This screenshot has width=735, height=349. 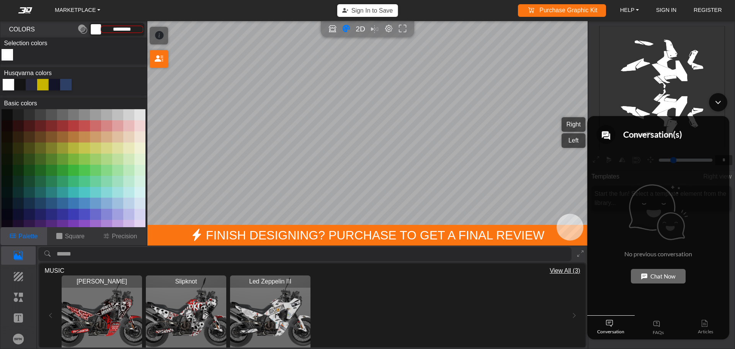 What do you see at coordinates (367, 235) in the screenshot?
I see `span: Finish Designing? Purchase to get a final review` at bounding box center [367, 235].